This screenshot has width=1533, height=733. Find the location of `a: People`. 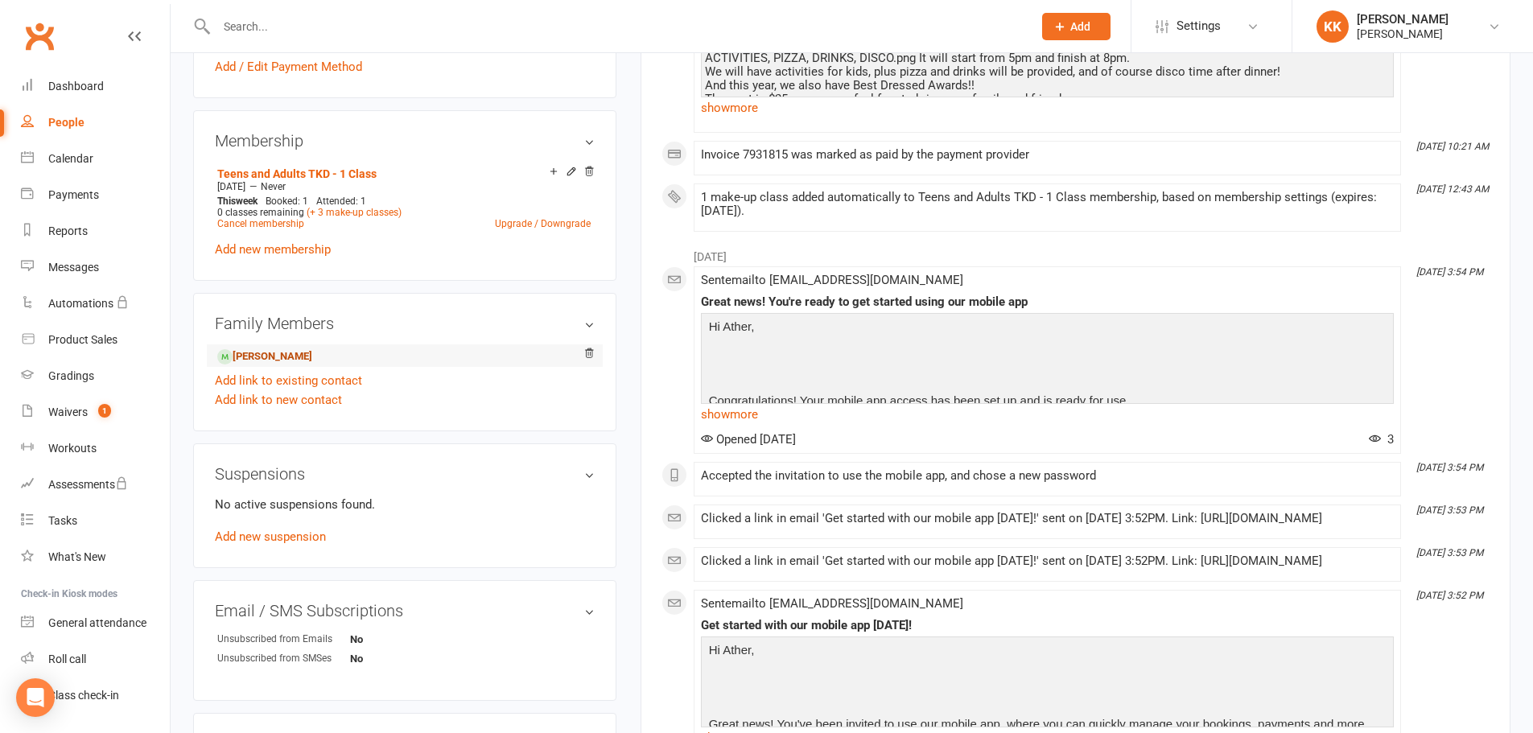

a: People is located at coordinates (95, 122).